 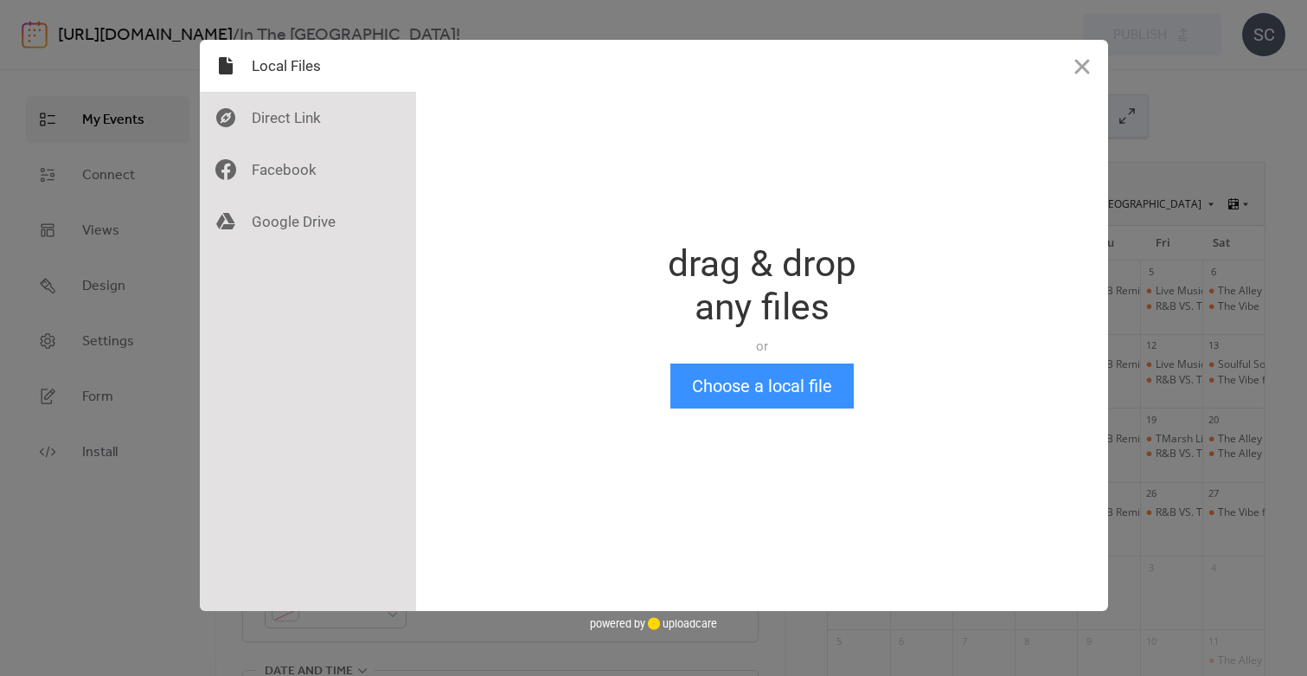 I want to click on div: Local Files, so click(x=308, y=66).